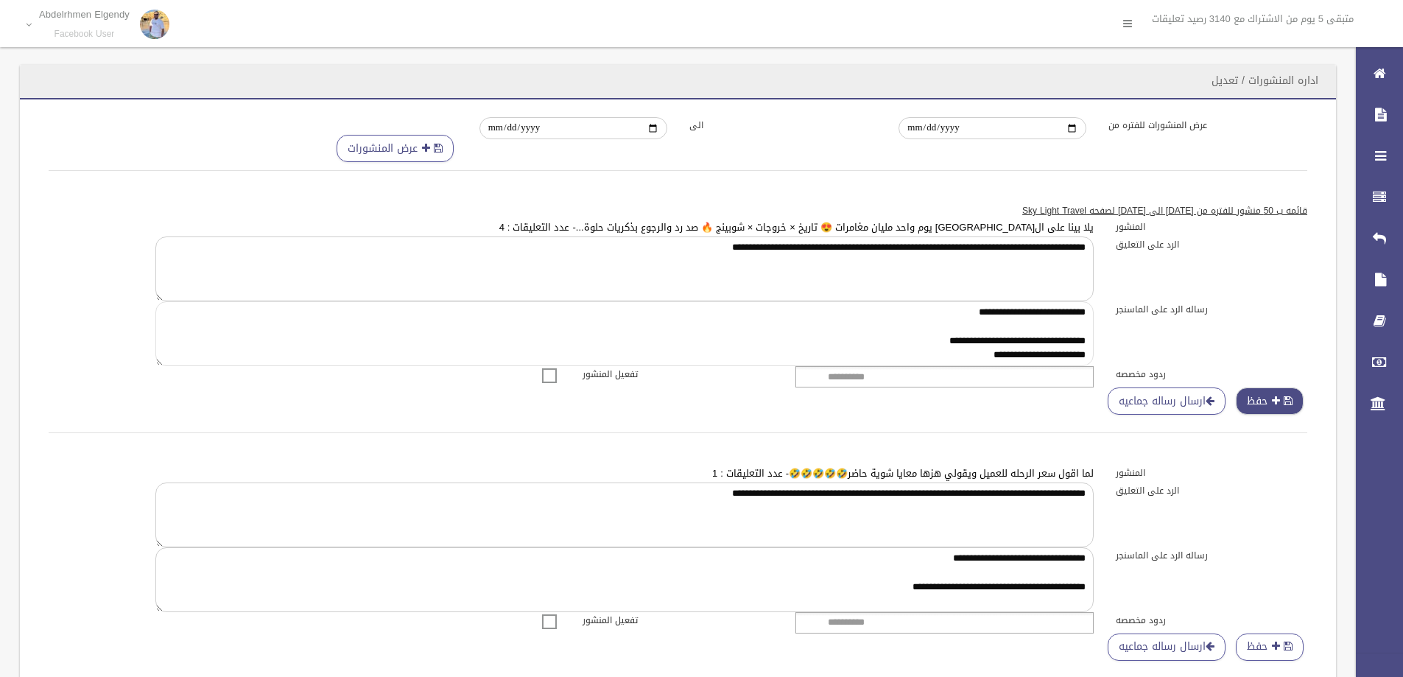 This screenshot has width=1403, height=677. I want to click on lable: لما اقول سعر الرحله للعميل ويقولي هزها معايا شوية حاضر🤣🤣🤣🤣🤣- عدد التعليقات : 1, so click(903, 473).